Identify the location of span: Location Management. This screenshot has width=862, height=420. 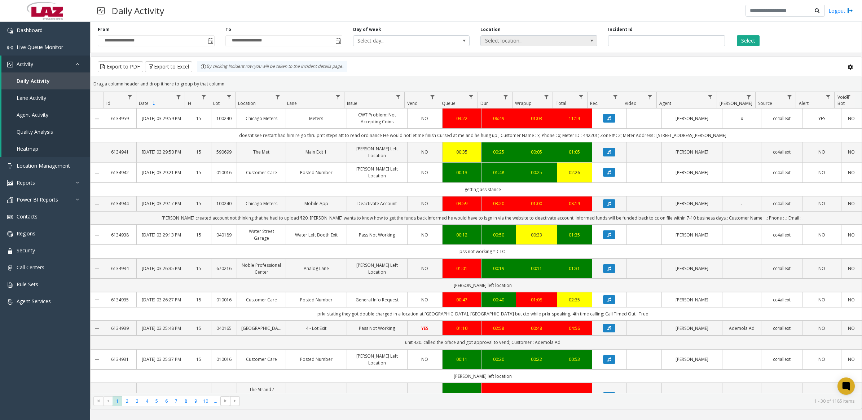
(43, 166).